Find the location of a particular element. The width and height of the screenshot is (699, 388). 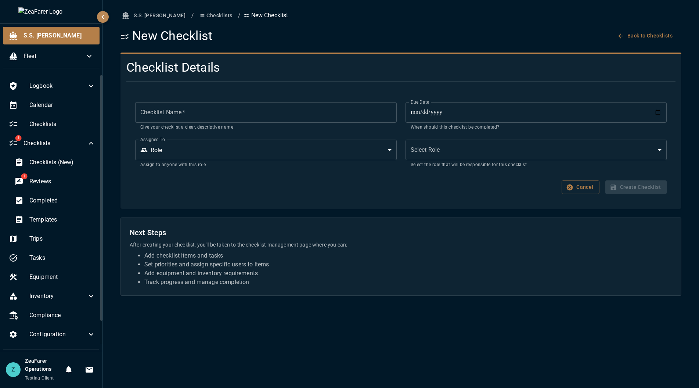

span: Trips is located at coordinates (62, 239).